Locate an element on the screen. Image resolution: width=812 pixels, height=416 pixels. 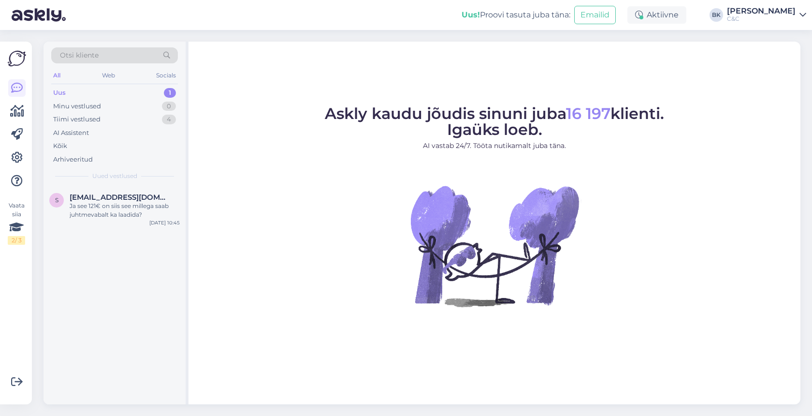
div: BK is located at coordinates (717, 15).